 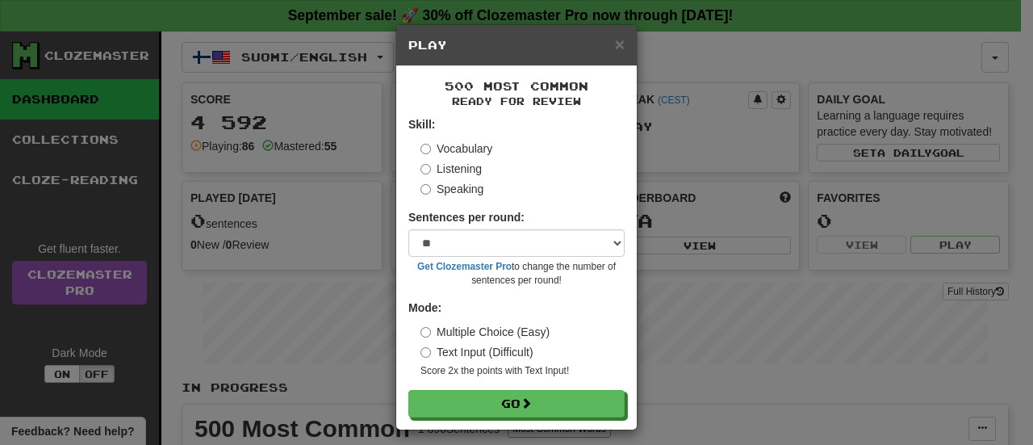 What do you see at coordinates (516, 86) in the screenshot?
I see `span: 500 Most Common` at bounding box center [516, 86].